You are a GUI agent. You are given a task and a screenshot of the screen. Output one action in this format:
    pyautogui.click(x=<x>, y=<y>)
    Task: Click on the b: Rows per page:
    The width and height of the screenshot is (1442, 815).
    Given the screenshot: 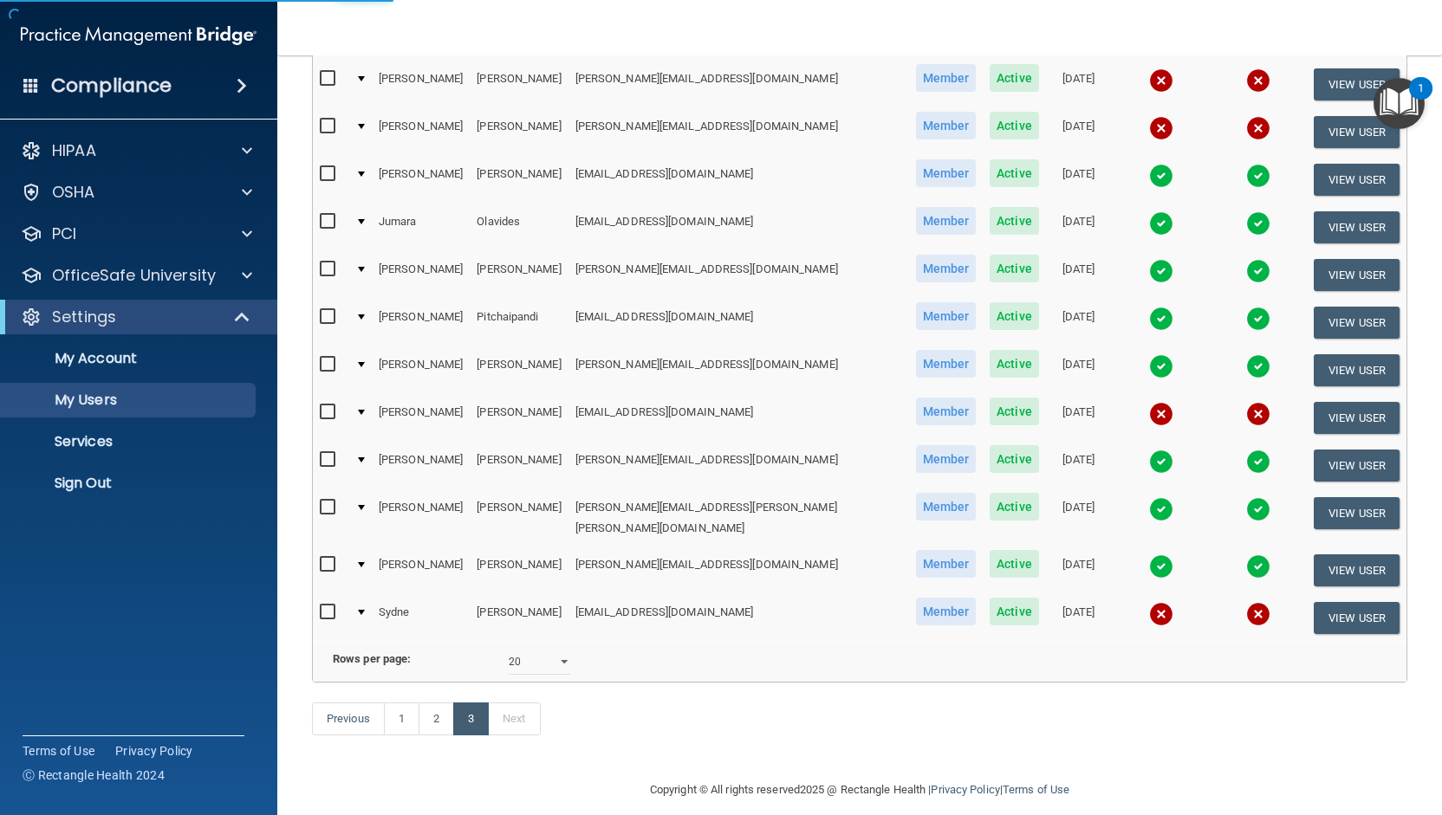 What is the action you would take?
    pyautogui.click(x=372, y=659)
    